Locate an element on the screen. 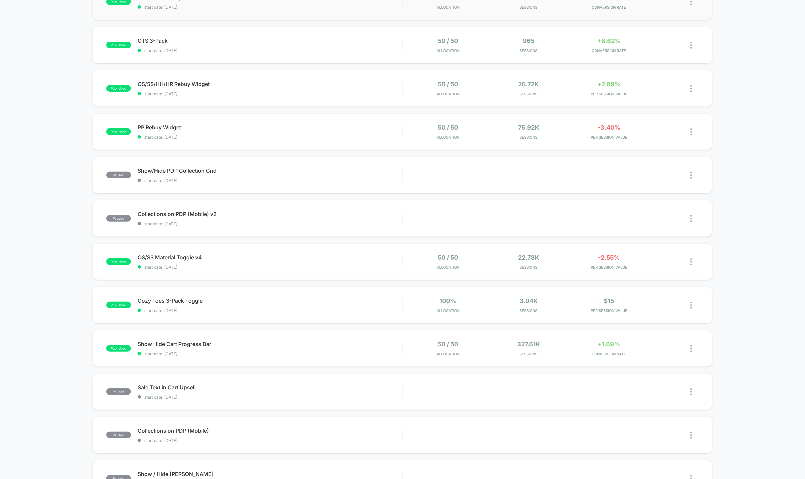 The height and width of the screenshot is (479, 805). span: -3.40% is located at coordinates (609, 127).